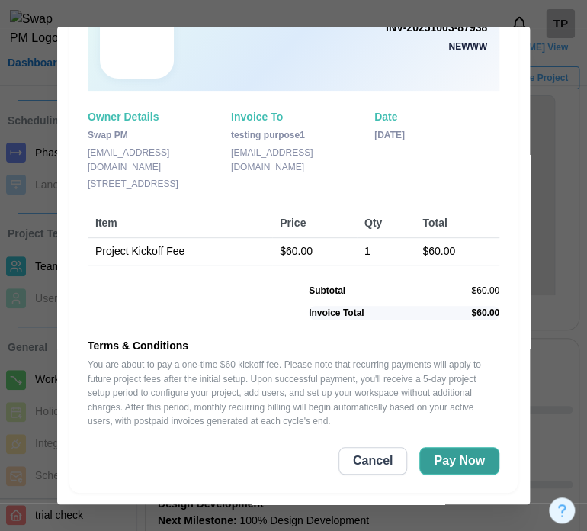  Describe the element at coordinates (457, 223) in the screenshot. I see `div: Total` at that location.